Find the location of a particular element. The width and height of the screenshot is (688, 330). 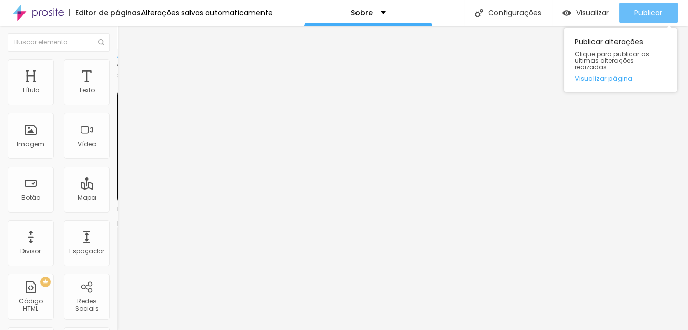

div: Título is located at coordinates (31, 90).